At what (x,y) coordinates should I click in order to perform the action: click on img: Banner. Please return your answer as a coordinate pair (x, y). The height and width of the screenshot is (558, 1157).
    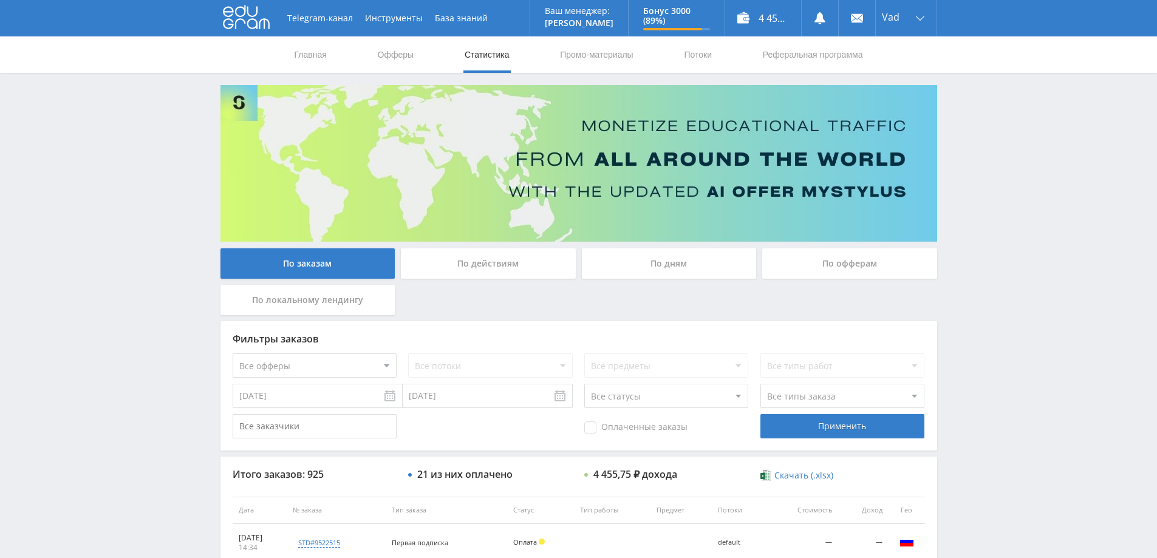
    Looking at the image, I should click on (579, 163).